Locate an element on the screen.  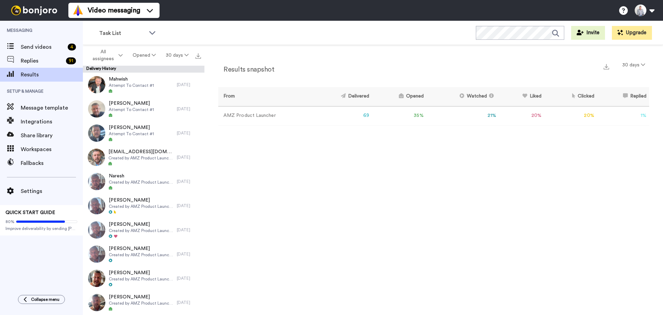
button: Upgrade is located at coordinates (632, 33).